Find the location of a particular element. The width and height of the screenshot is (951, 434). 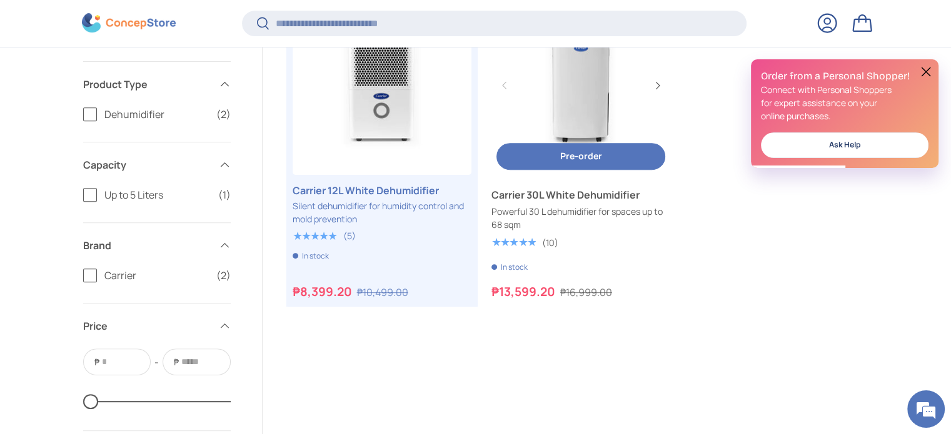

span: Brand is located at coordinates (147, 246).